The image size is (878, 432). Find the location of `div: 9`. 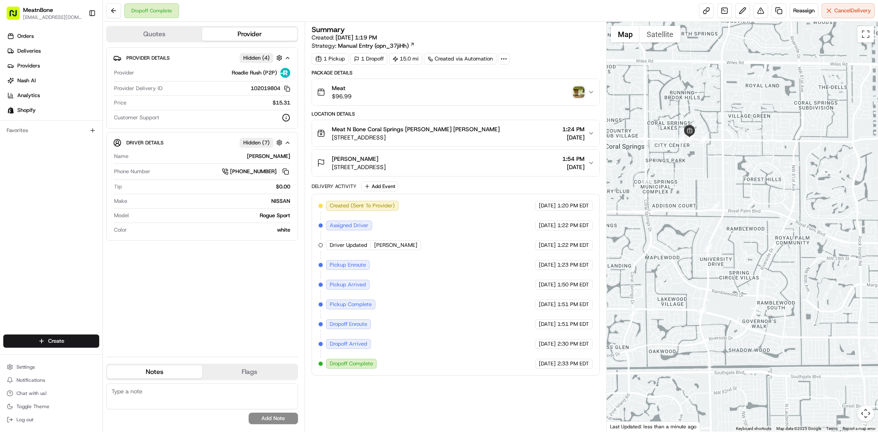

div: 9 is located at coordinates (690, 138).